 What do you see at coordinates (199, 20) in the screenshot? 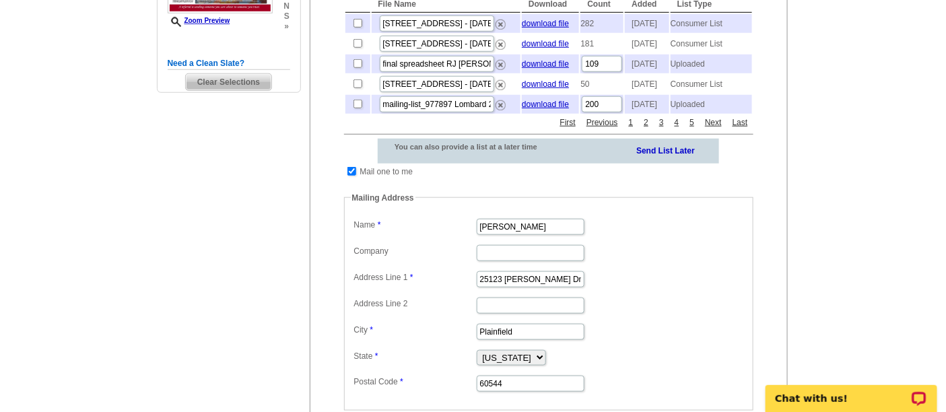
I see `a: Zoom Preview` at bounding box center [199, 20].